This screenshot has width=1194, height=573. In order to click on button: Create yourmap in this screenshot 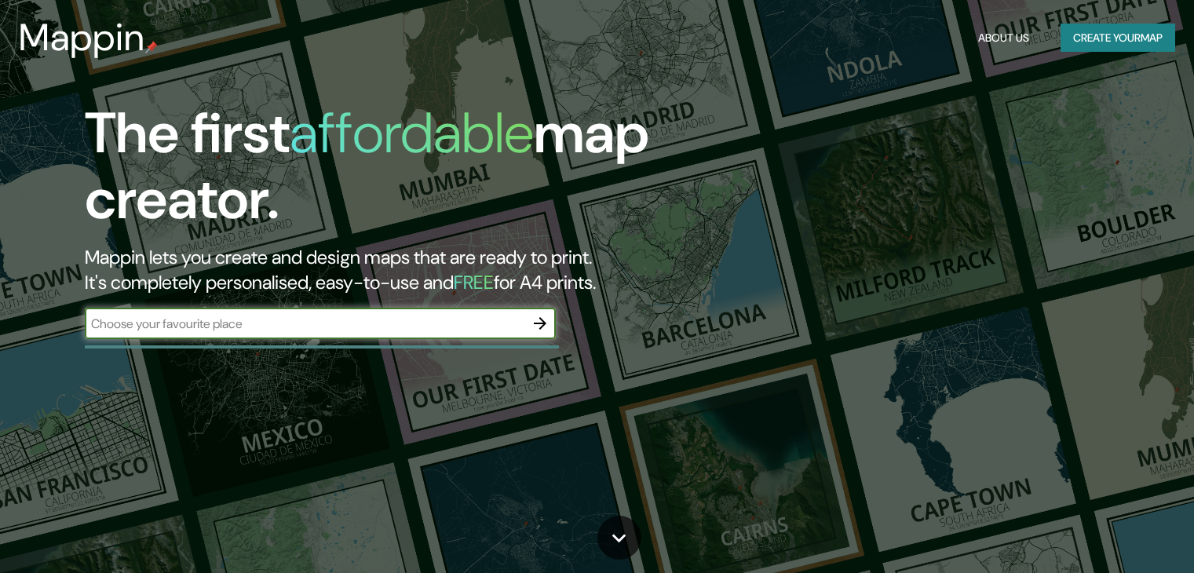, I will do `click(1118, 38)`.